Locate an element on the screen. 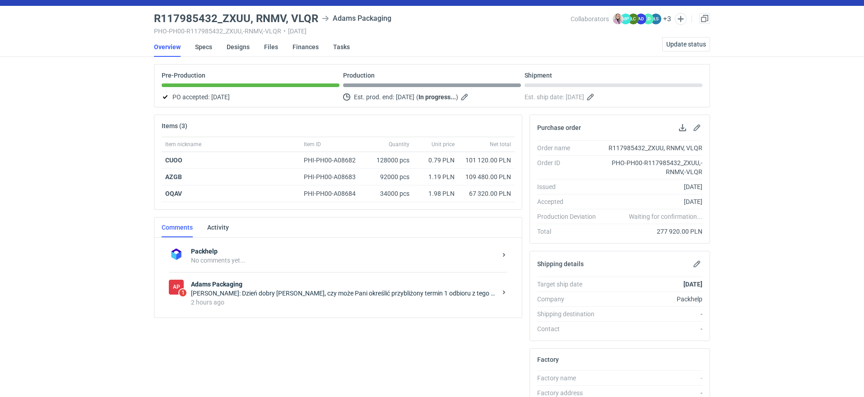  div: R117985432_ZXUU, RNMV, VLQR is located at coordinates (653, 148).